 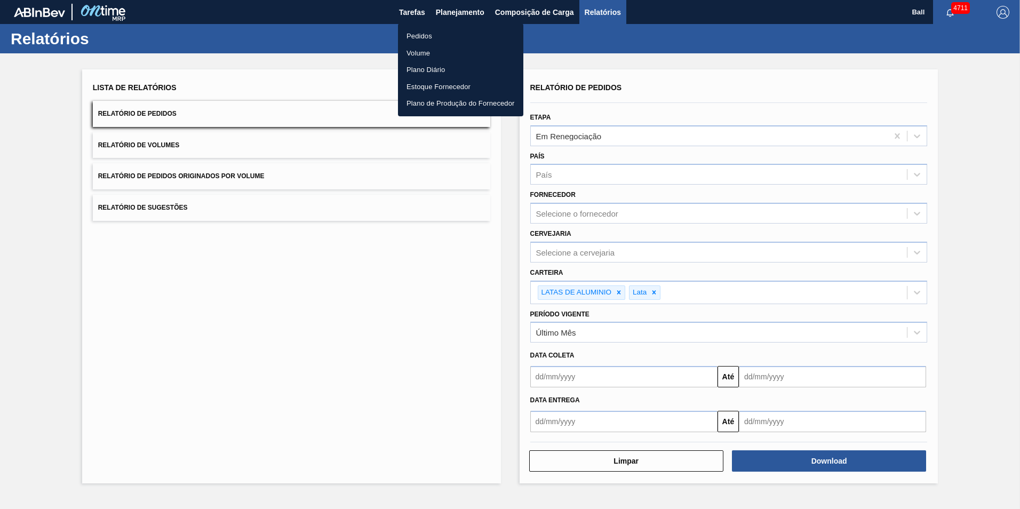 I want to click on a: Plano Diário, so click(x=460, y=70).